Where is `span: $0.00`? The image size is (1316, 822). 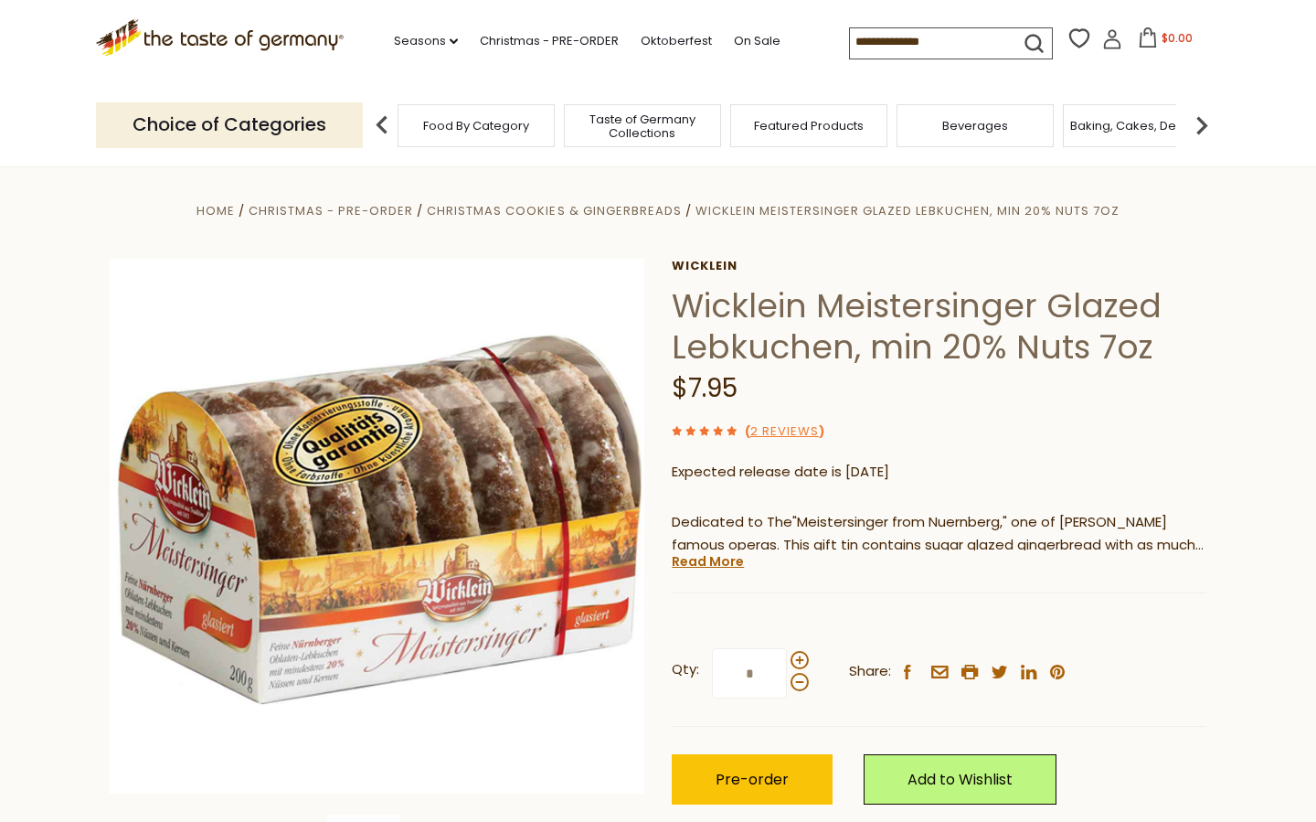 span: $0.00 is located at coordinates (1177, 37).